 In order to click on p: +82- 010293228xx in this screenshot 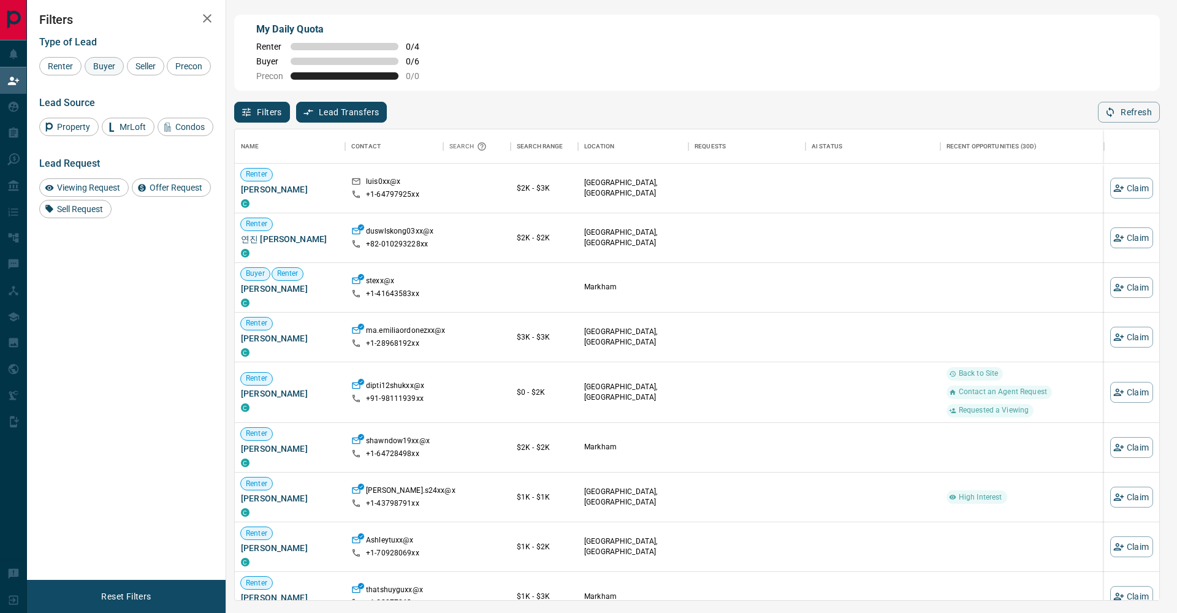, I will do `click(397, 244)`.